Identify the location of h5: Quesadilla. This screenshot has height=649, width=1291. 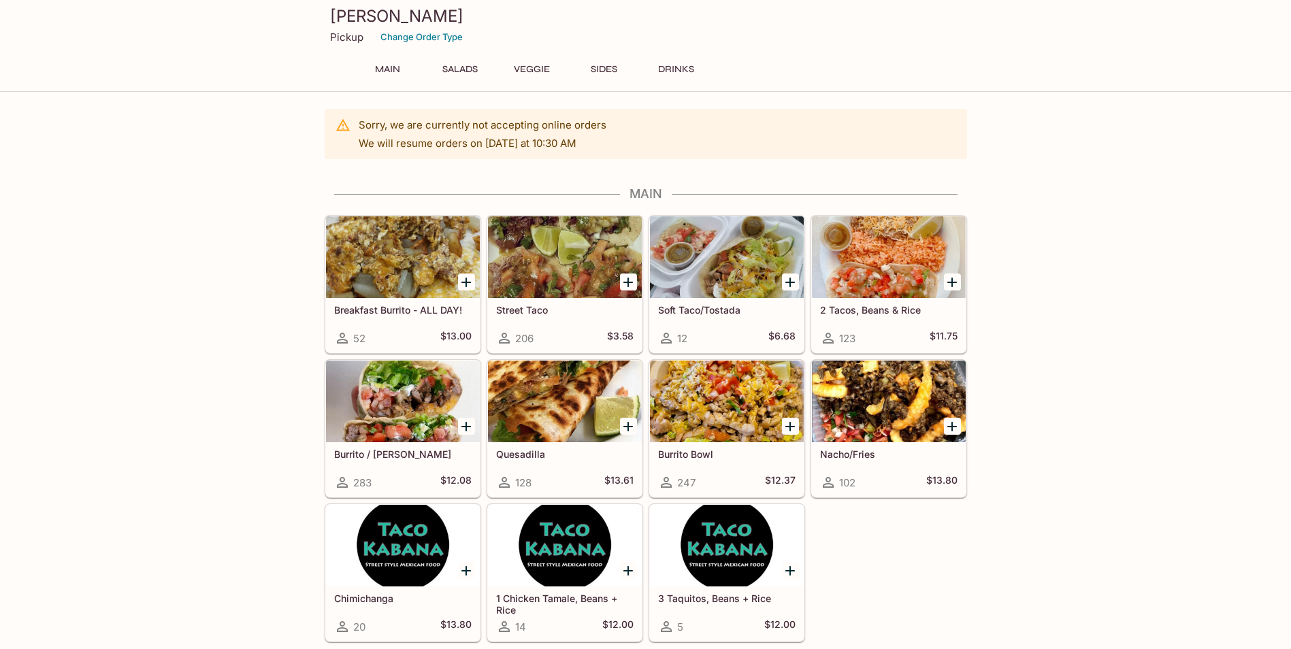
(565, 454).